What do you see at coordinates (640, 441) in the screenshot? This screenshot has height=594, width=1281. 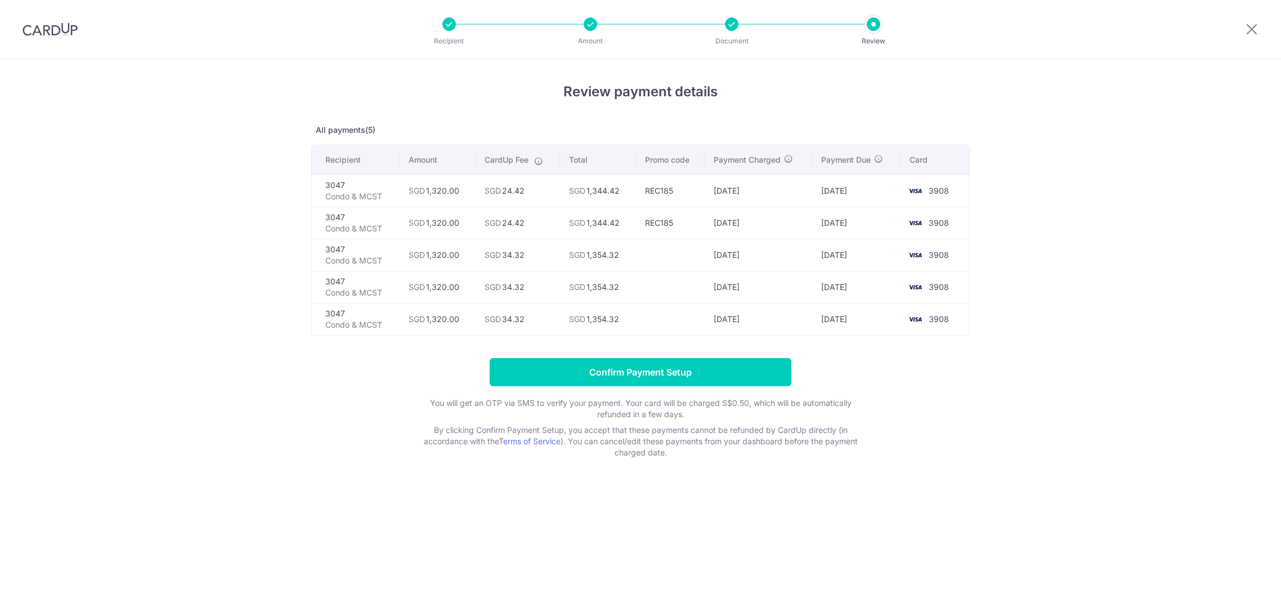 I see `p: By clicking Confirm Payment Setup, you accept that these payments cannot be refunded by CardUp di...` at bounding box center [640, 441].